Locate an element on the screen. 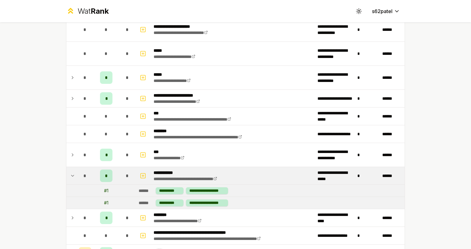  div: Wat is located at coordinates (93, 11).